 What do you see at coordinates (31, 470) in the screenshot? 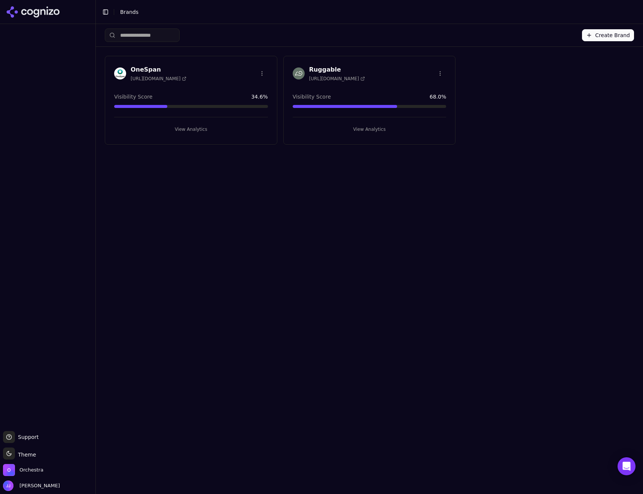
I see `span: Orchestra` at bounding box center [31, 470].